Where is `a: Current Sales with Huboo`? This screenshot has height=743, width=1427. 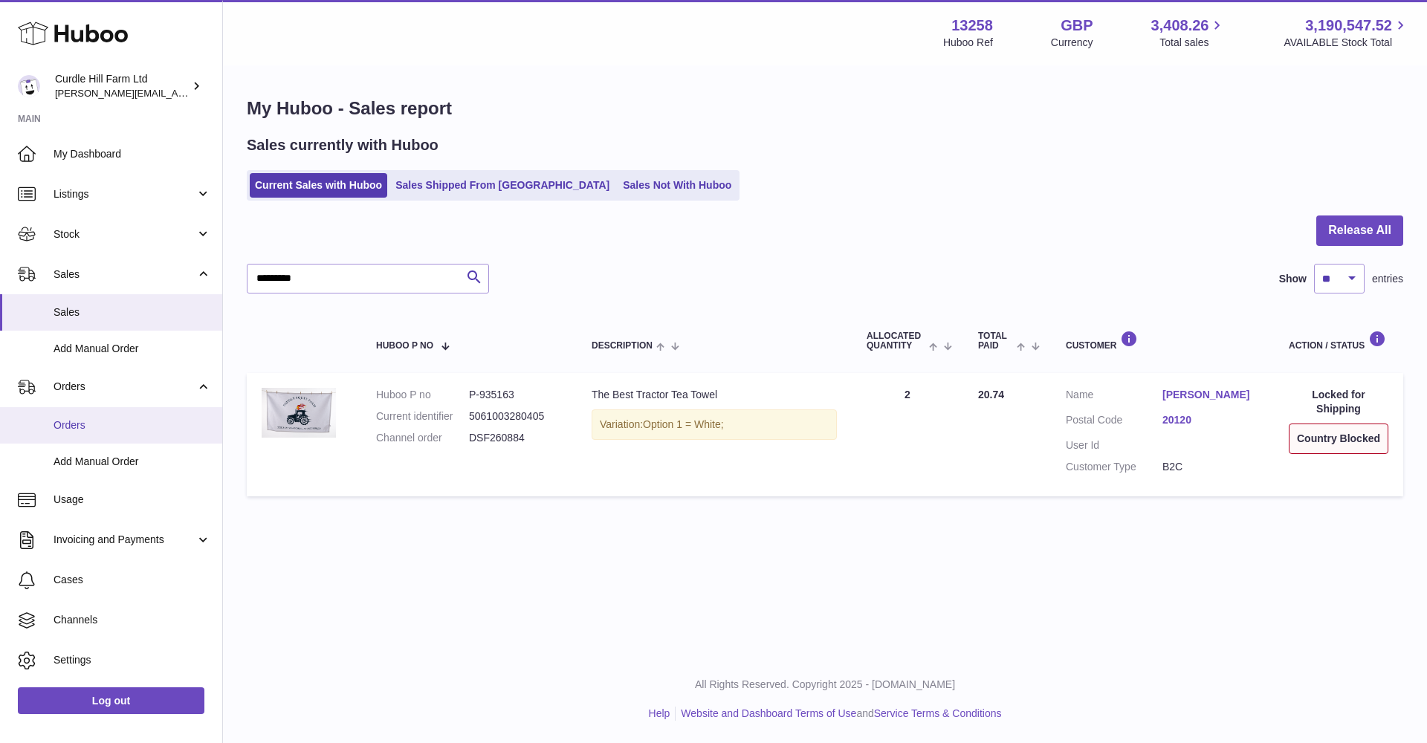
a: Current Sales with Huboo is located at coordinates (318, 185).